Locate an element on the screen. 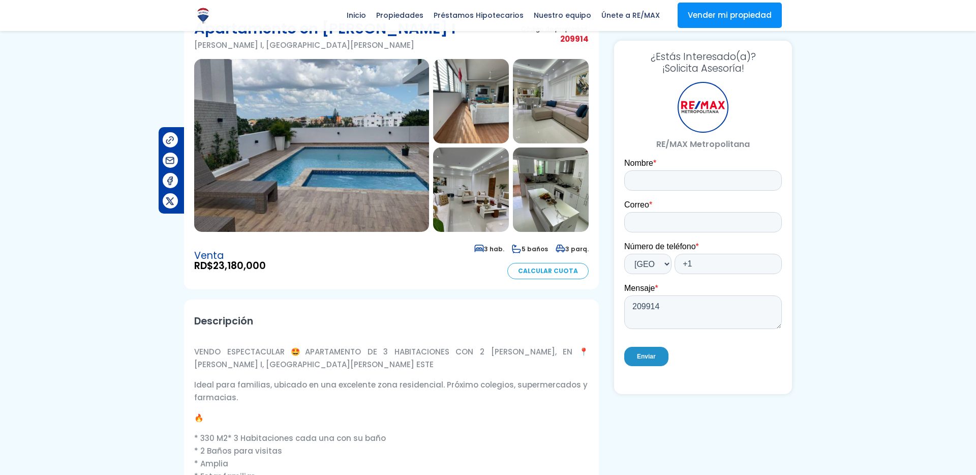 This screenshot has height=475, width=976. span: Inicio is located at coordinates (356, 15).